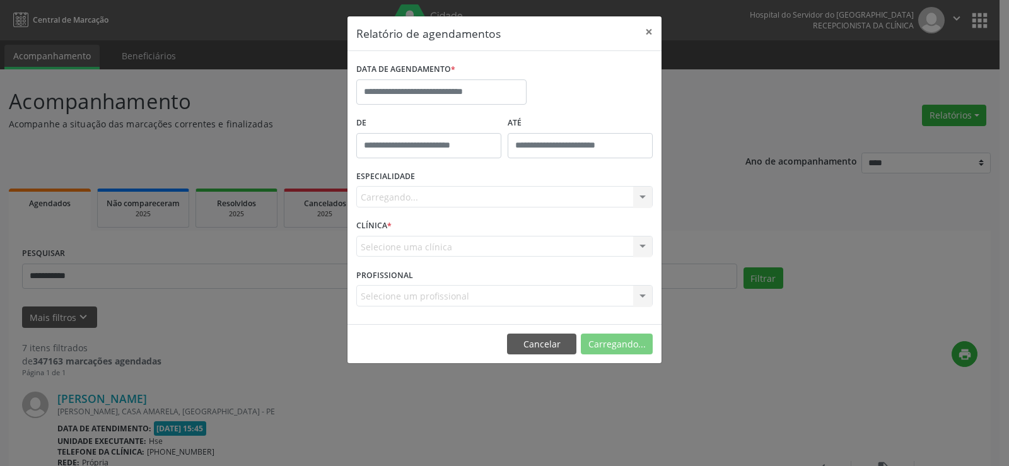 The width and height of the screenshot is (1009, 466). What do you see at coordinates (429, 123) in the screenshot?
I see `label: De` at bounding box center [429, 123].